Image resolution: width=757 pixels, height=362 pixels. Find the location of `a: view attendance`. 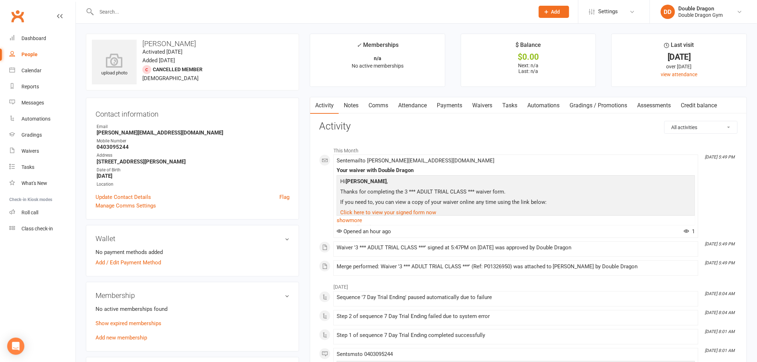

a: view attendance is located at coordinates (679, 74).